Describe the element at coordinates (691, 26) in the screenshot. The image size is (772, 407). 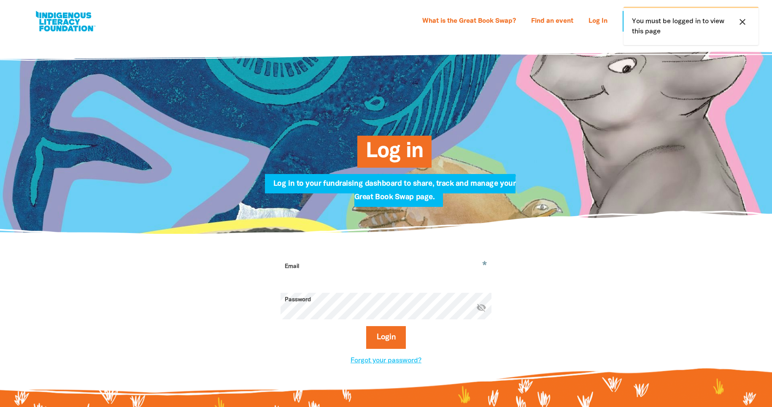
I see `div: You must be logged in to view this page` at that location.